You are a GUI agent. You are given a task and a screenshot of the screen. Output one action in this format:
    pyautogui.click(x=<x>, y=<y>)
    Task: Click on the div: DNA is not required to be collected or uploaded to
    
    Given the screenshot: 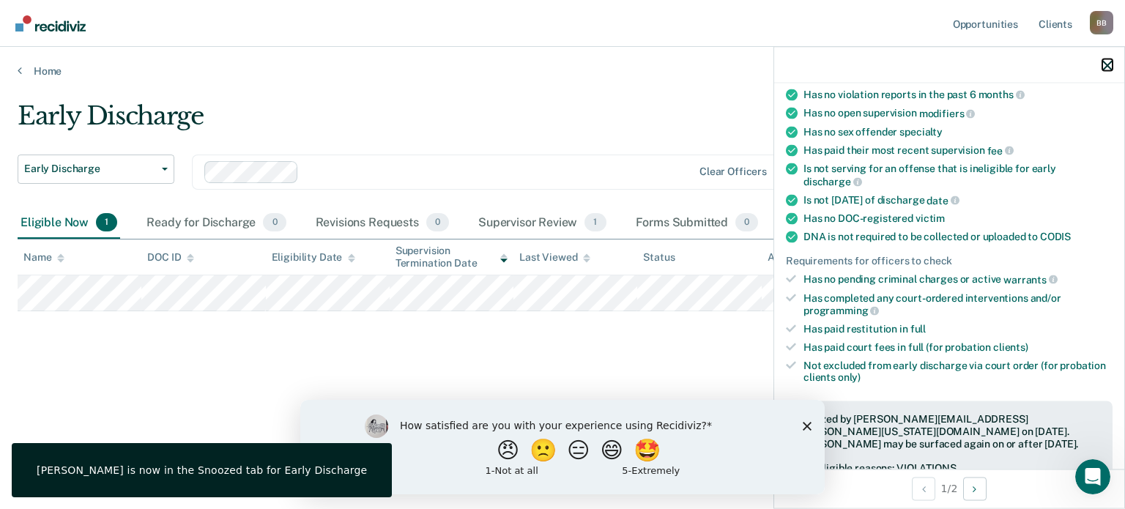 What is the action you would take?
    pyautogui.click(x=958, y=236)
    